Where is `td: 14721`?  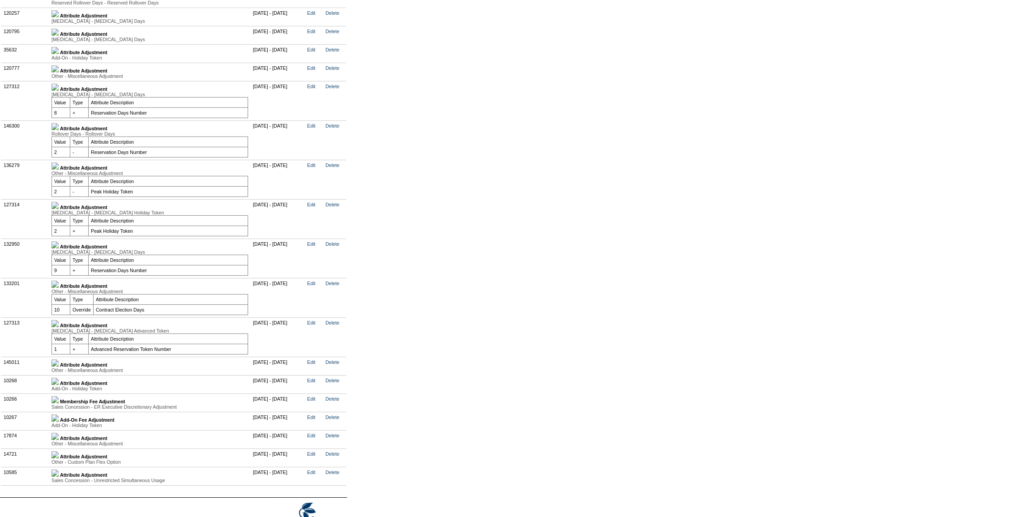 td: 14721 is located at coordinates (25, 457).